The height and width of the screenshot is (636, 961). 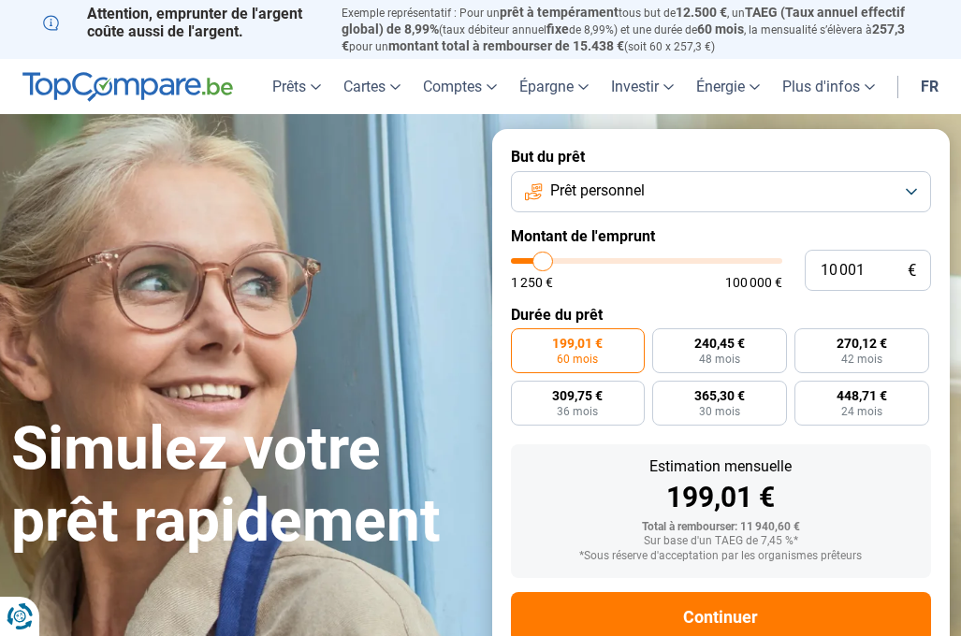 What do you see at coordinates (722, 467) in the screenshot?
I see `div: Estimation mensuelle` at bounding box center [722, 467].